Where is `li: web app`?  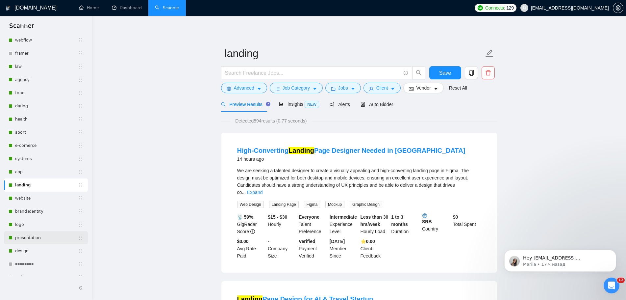 li: web app is located at coordinates (46, 277).